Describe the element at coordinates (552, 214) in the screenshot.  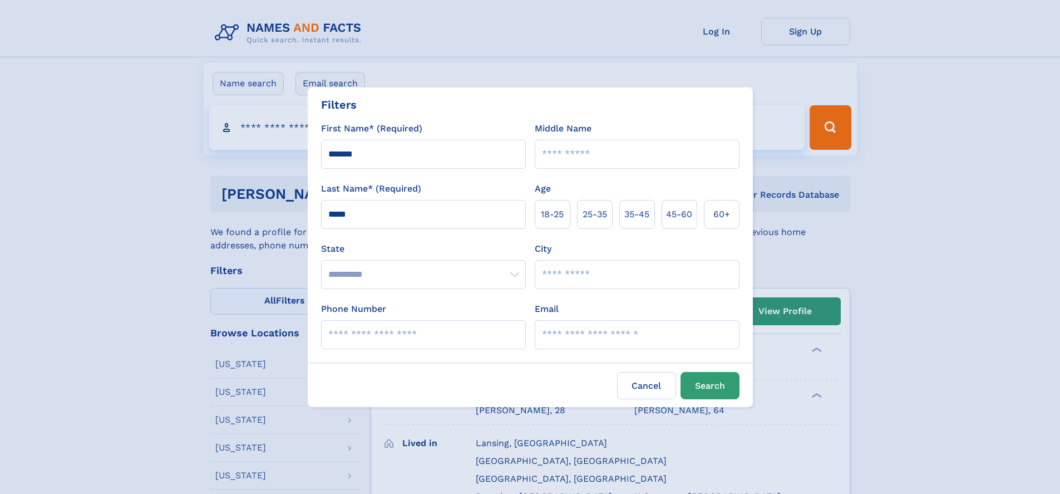
I see `span: 18‑25` at that location.